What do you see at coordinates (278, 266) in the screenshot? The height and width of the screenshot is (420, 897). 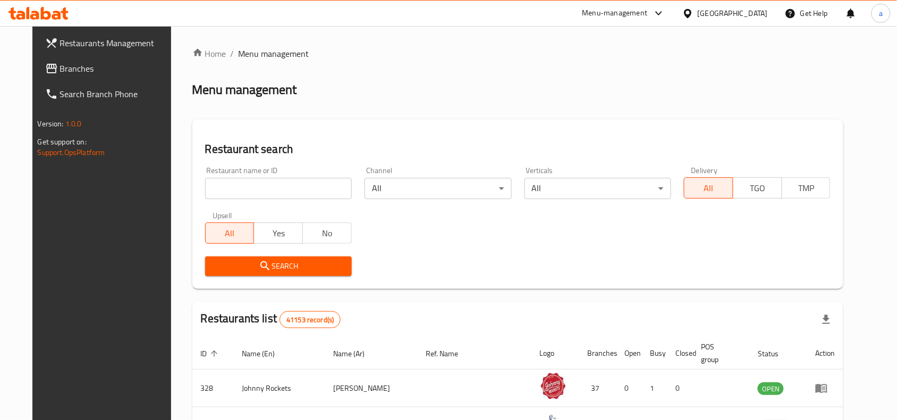 I see `button: Search` at bounding box center [278, 266].